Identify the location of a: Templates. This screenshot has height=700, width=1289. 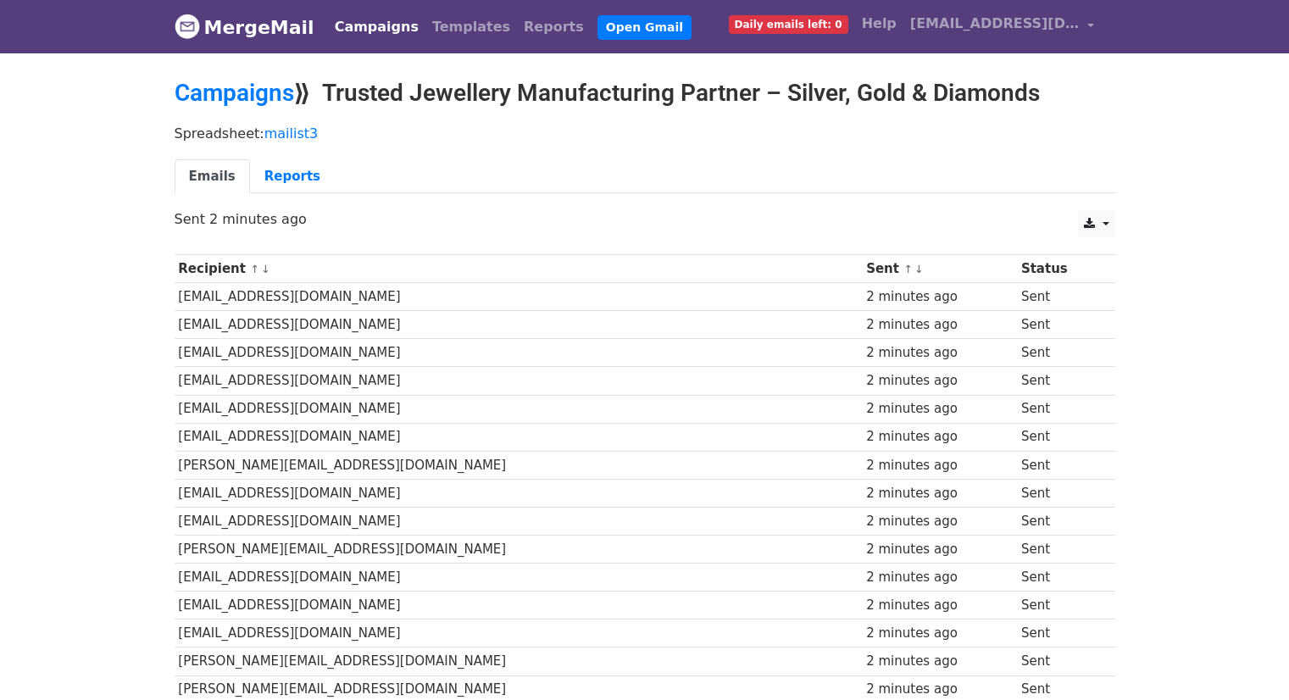
(471, 27).